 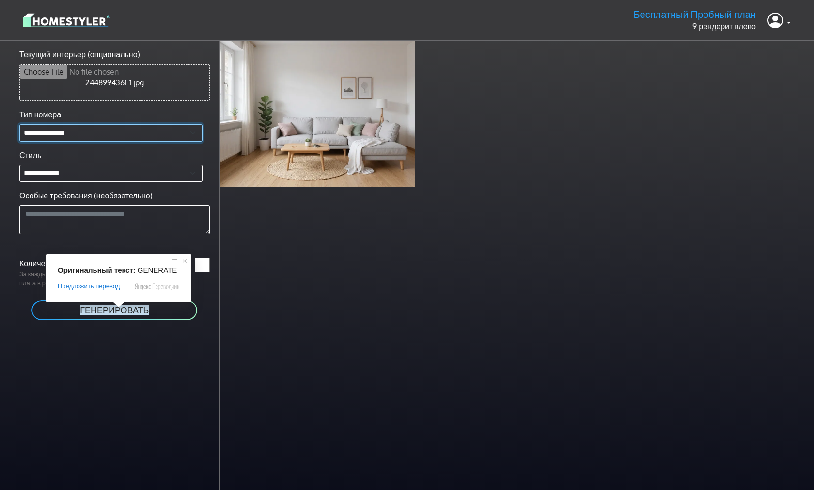 I want to click on ya-tr-span: За каждый рендер взимается плата в размере 1 кредита, so click(x=62, y=278).